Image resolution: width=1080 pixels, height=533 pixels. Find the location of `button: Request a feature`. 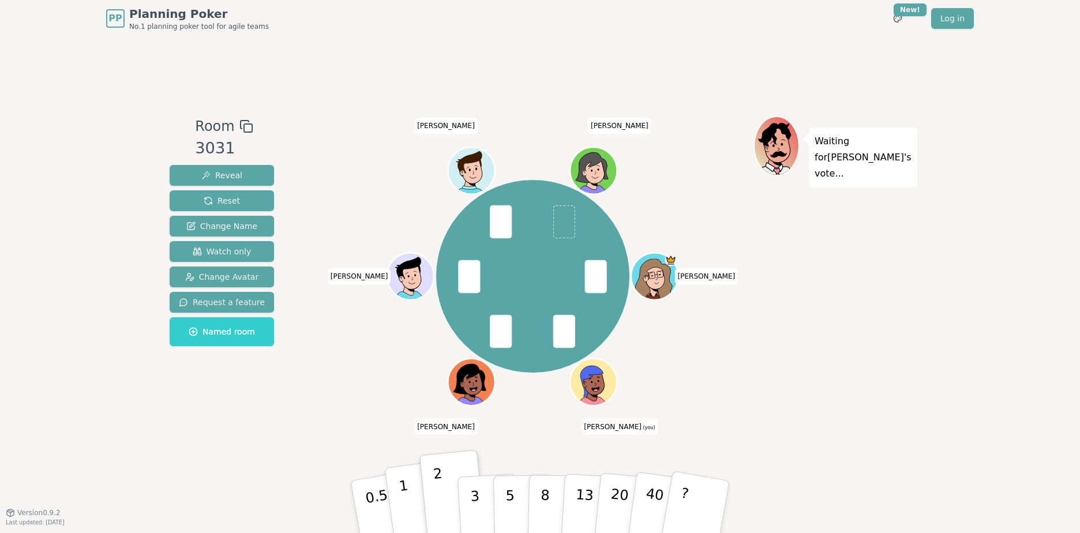

button: Request a feature is located at coordinates (222, 302).